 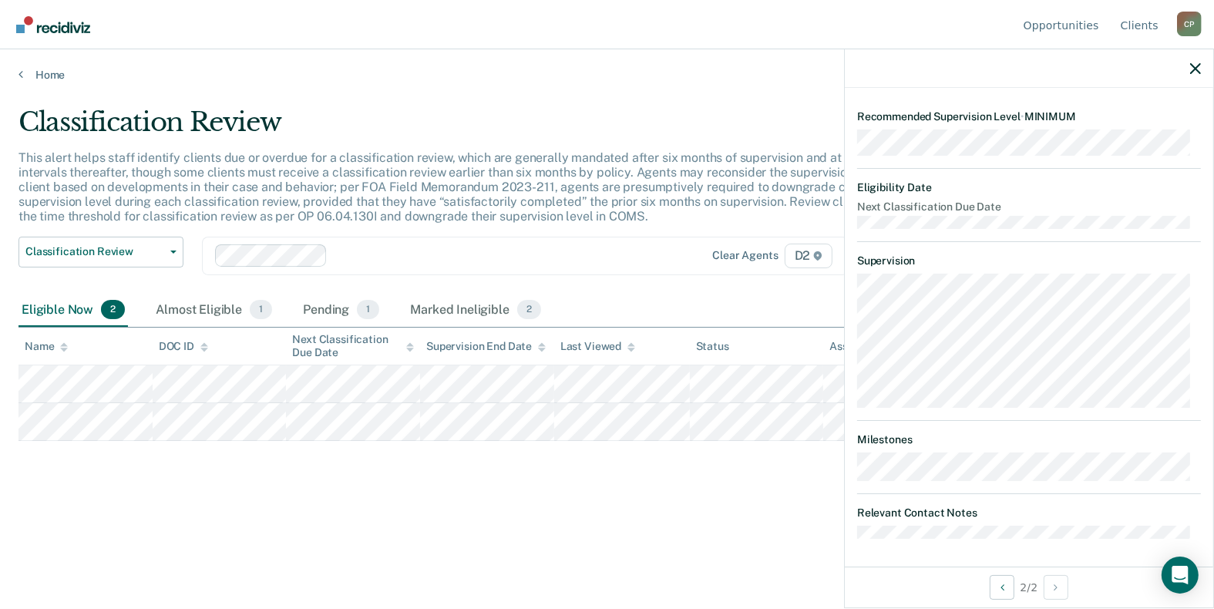 What do you see at coordinates (597, 346) in the screenshot?
I see `div: Last Viewed` at bounding box center [597, 346].